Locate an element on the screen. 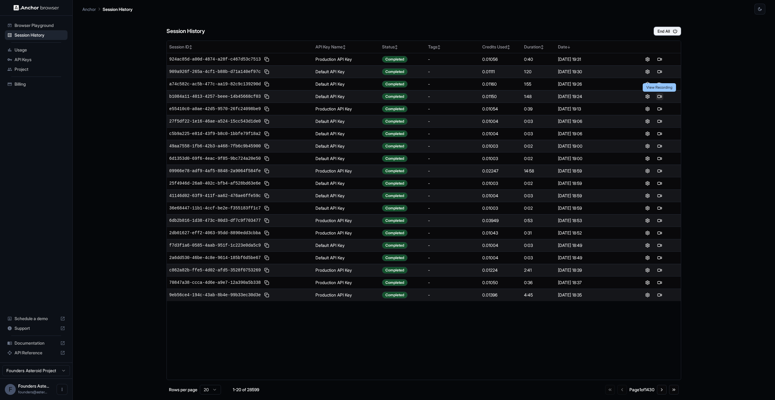  span: 2a6dd530-46be-4c8e-9614-185bf6d5be67 is located at coordinates (215, 258).